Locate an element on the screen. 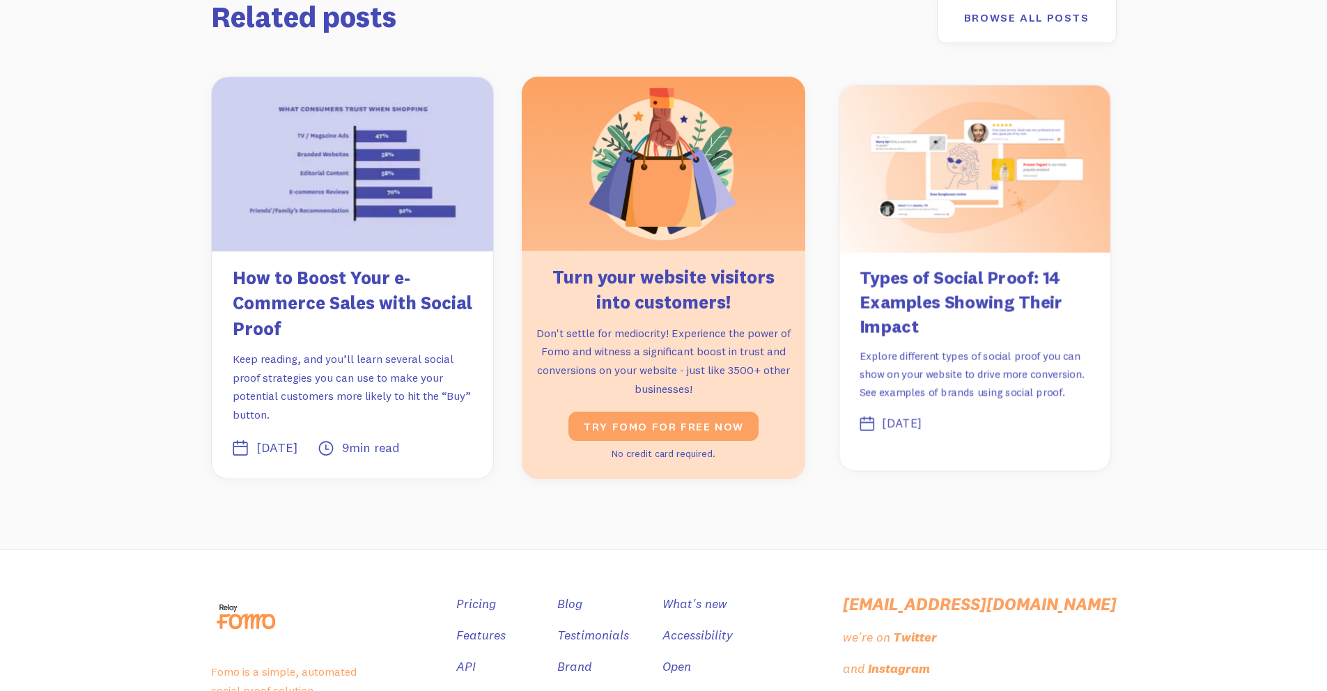 The image size is (1327, 691). div: min read is located at coordinates (374, 448).